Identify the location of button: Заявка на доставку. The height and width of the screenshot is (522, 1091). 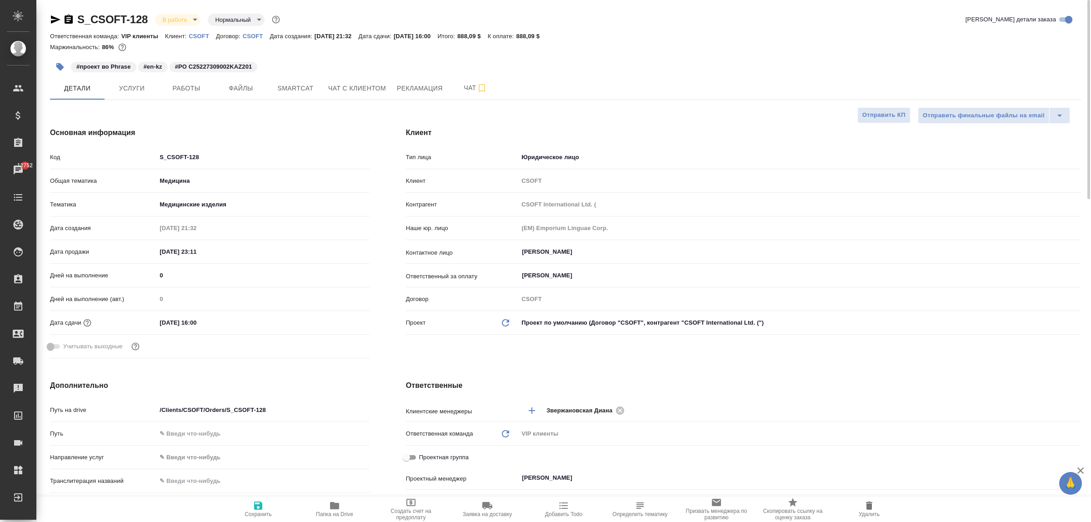
(487, 509).